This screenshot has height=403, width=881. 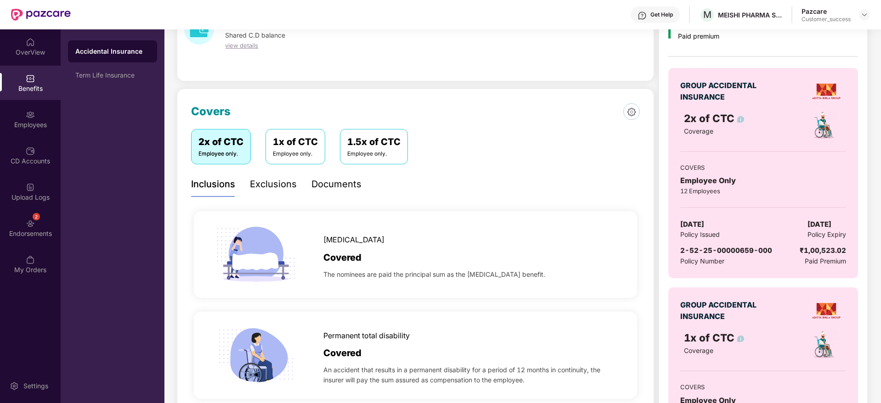 I want to click on div: 2, so click(x=36, y=217).